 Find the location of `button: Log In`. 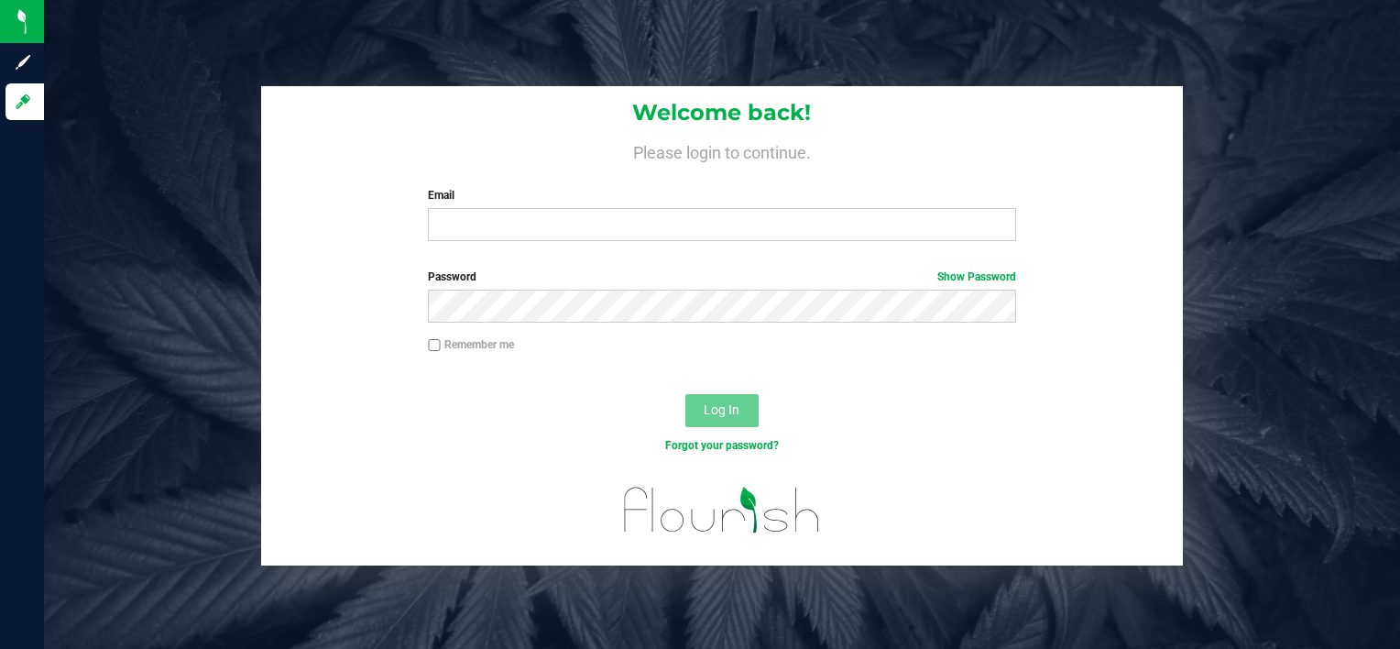

button: Log In is located at coordinates (722, 410).